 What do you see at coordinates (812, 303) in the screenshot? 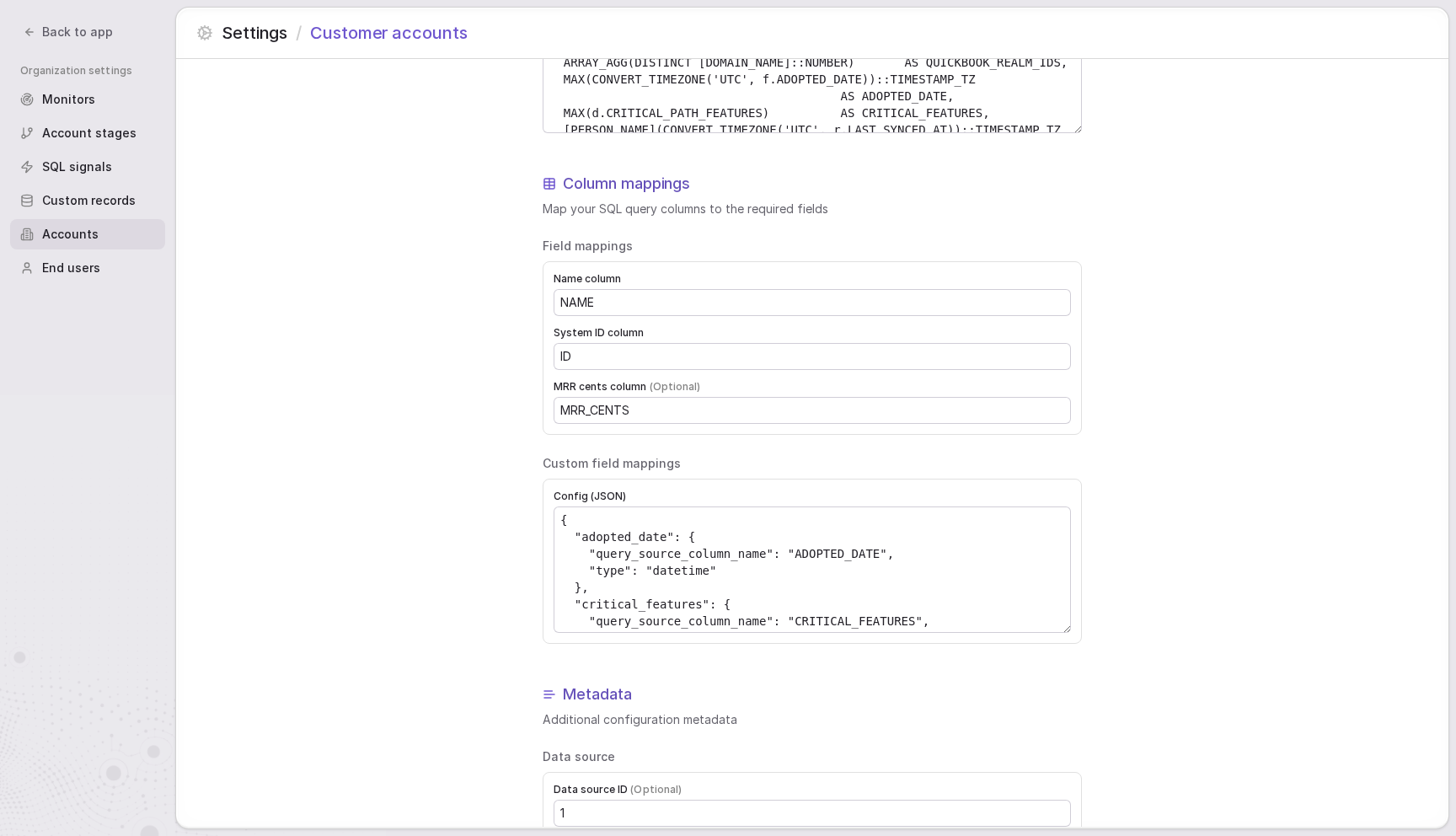
I see `input: e.g., NAME` at bounding box center [812, 303].